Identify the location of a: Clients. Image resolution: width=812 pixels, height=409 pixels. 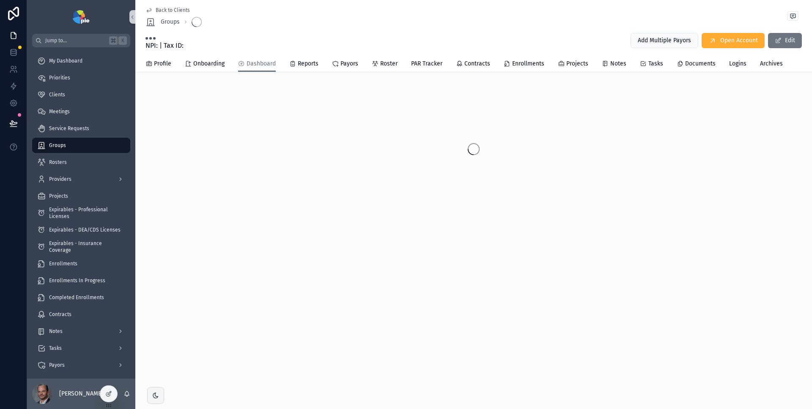
(81, 95).